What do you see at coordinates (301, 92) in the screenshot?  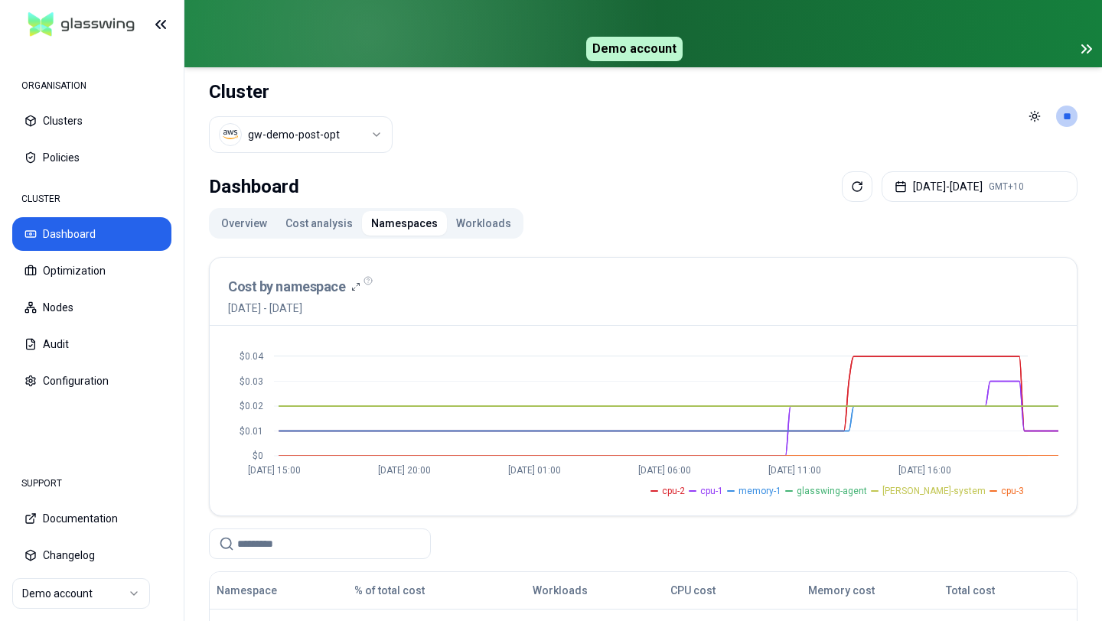 I see `h1: Cluster` at bounding box center [301, 92].